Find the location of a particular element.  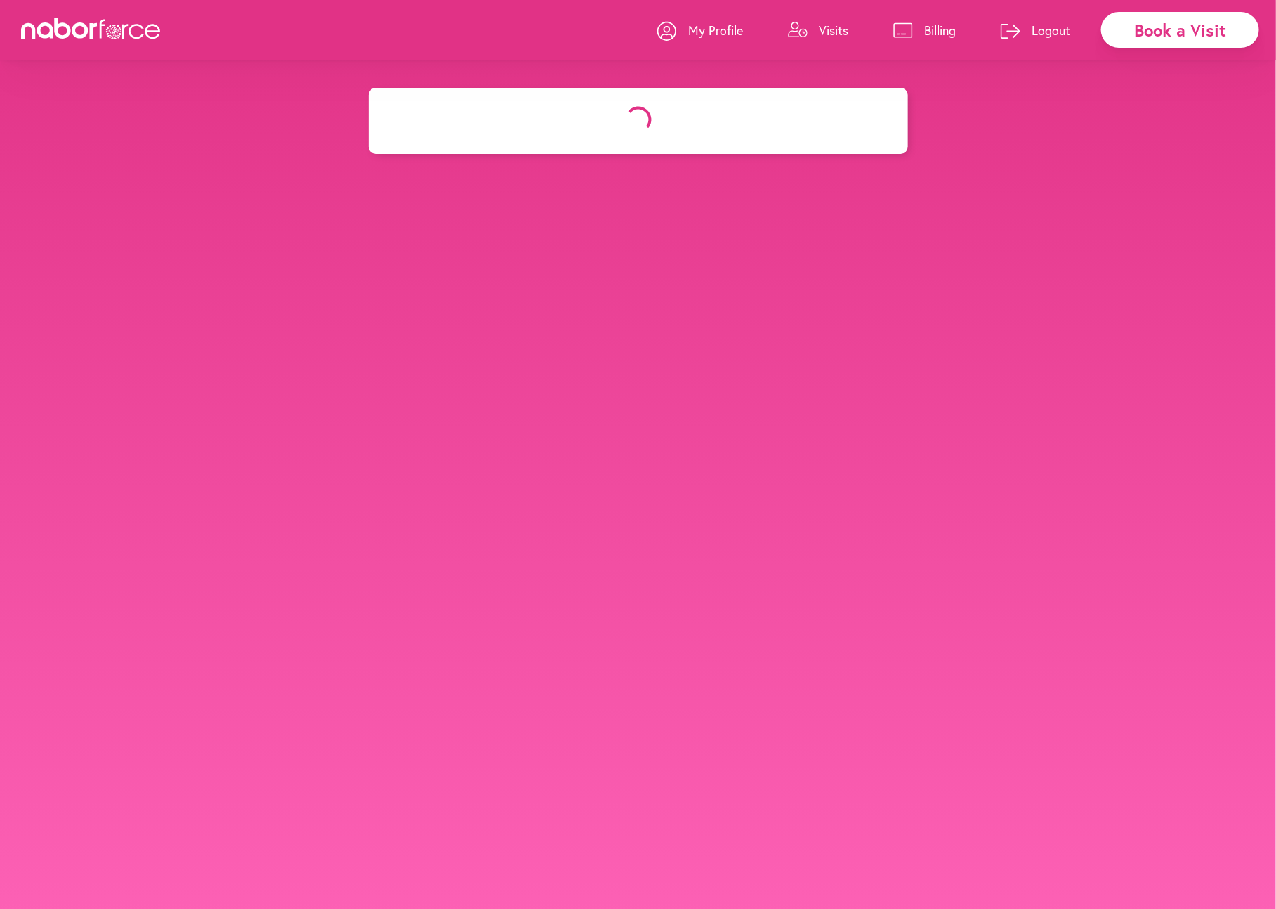

a: My Profile is located at coordinates (700, 30).